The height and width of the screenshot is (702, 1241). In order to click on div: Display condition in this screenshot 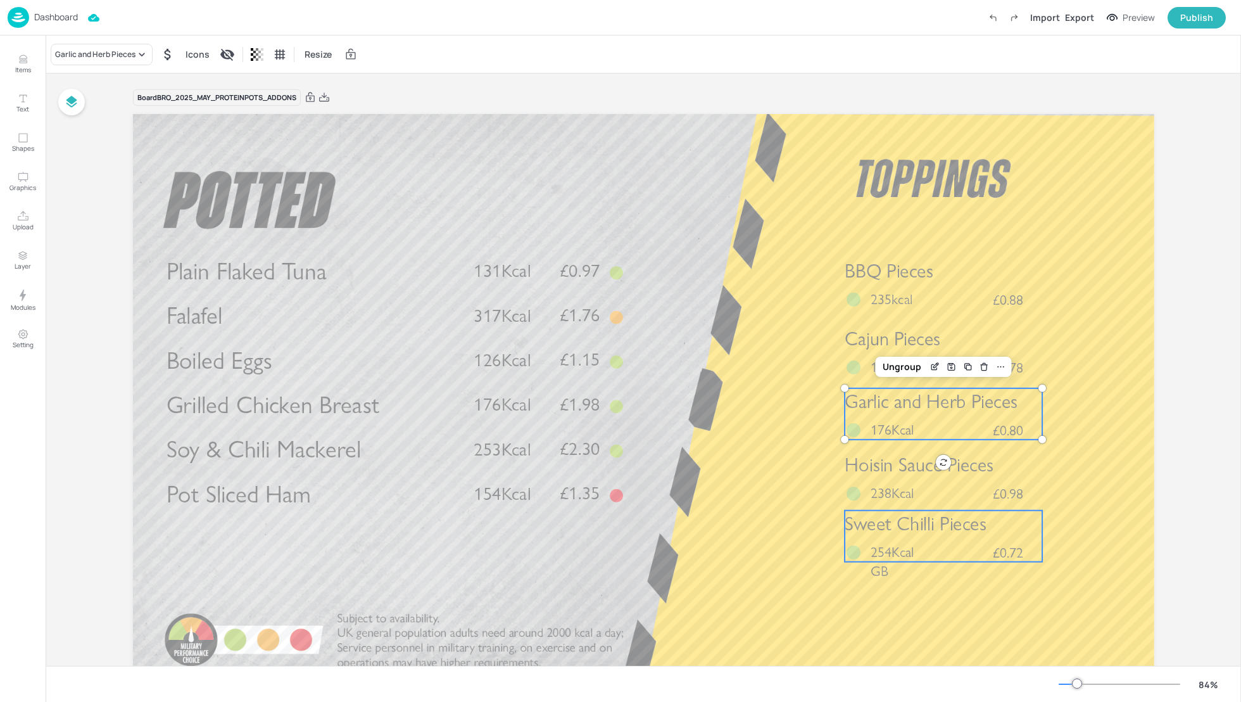, I will do `click(227, 54)`.